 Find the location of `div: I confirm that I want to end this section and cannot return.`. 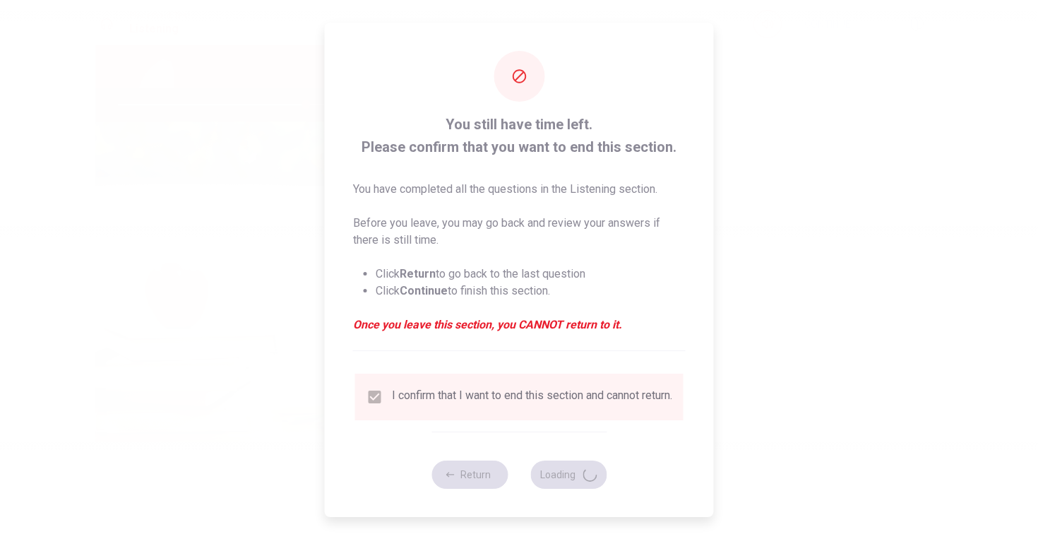

div: I confirm that I want to end this section and cannot return. is located at coordinates (532, 397).